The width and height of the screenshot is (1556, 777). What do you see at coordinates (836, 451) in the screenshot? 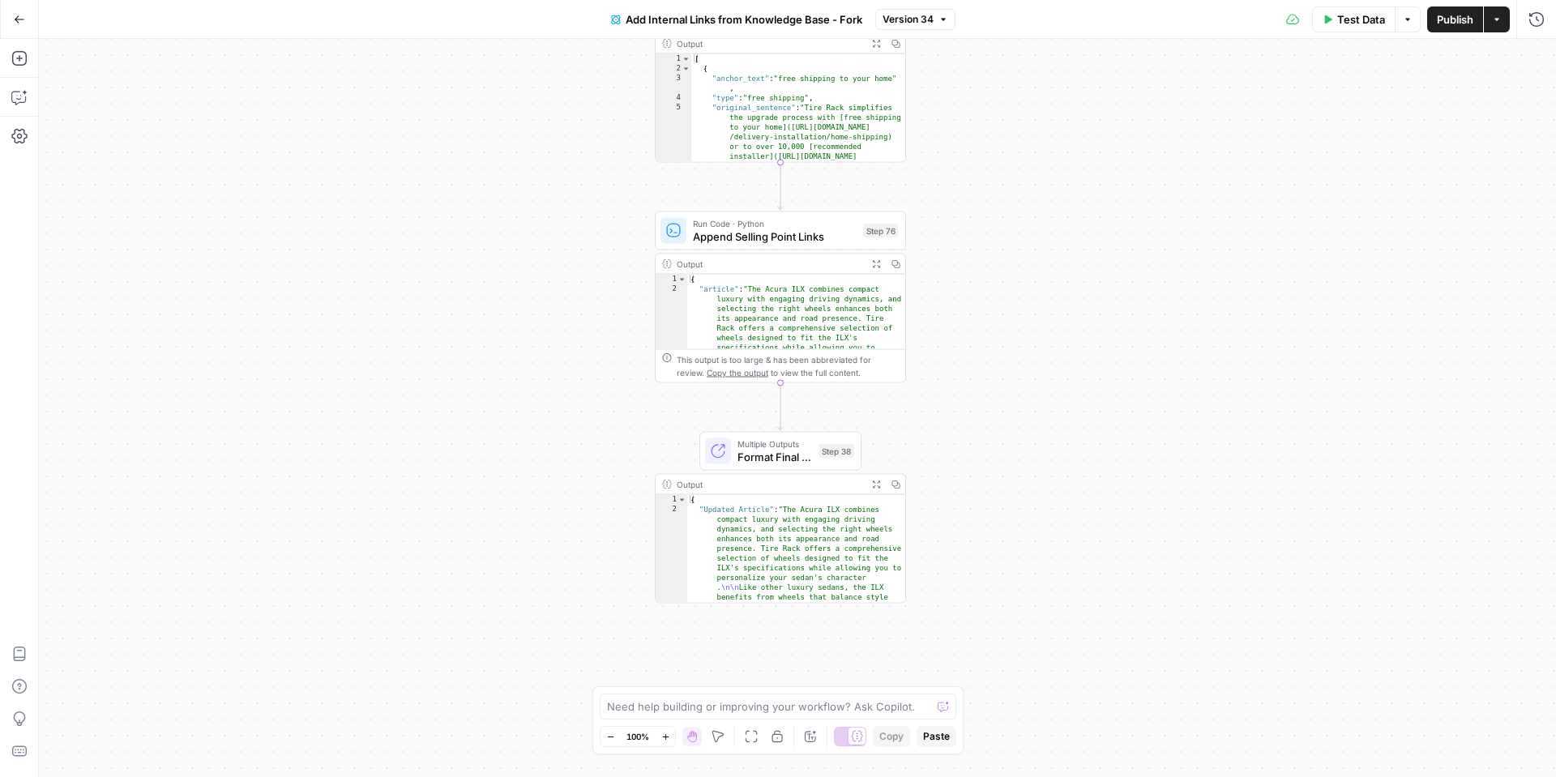
I see `div: Step 38` at bounding box center [836, 451].